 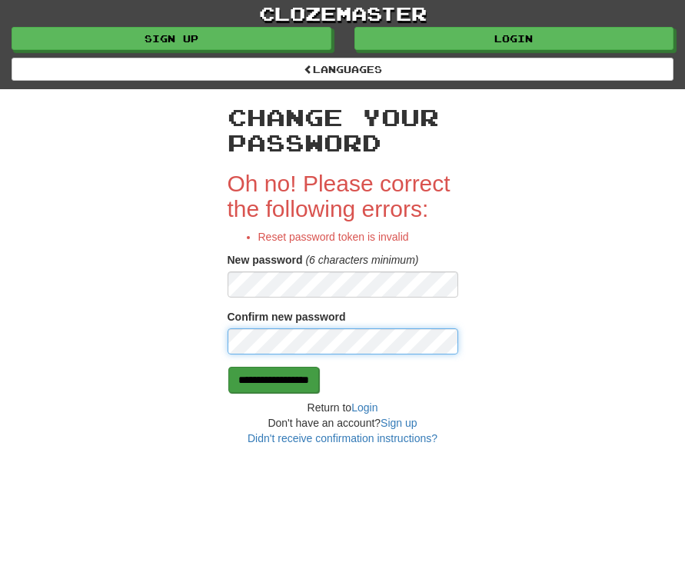 What do you see at coordinates (358, 237) in the screenshot?
I see `li: Reset password token is invalid` at bounding box center [358, 237].